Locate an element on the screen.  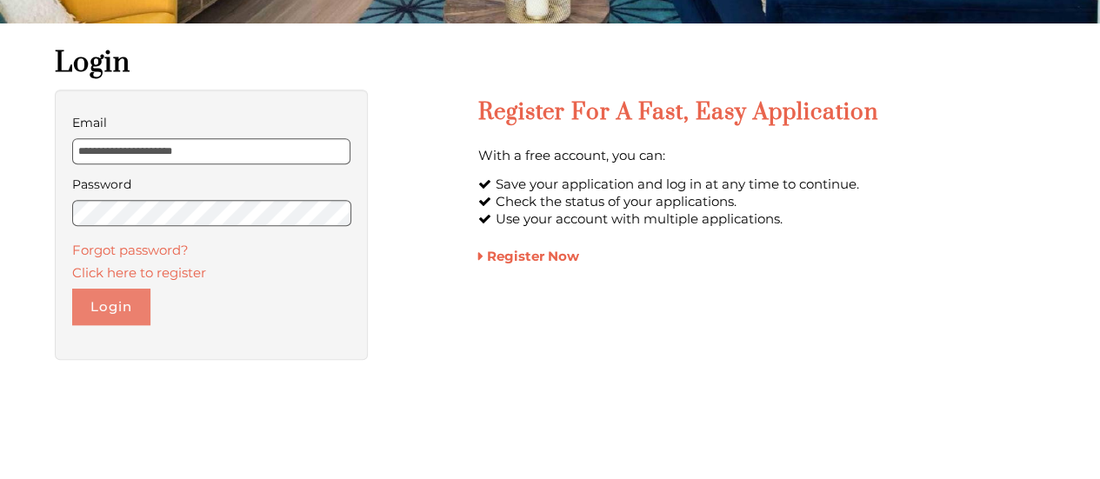
p: With a free account, you can: is located at coordinates (762, 156).